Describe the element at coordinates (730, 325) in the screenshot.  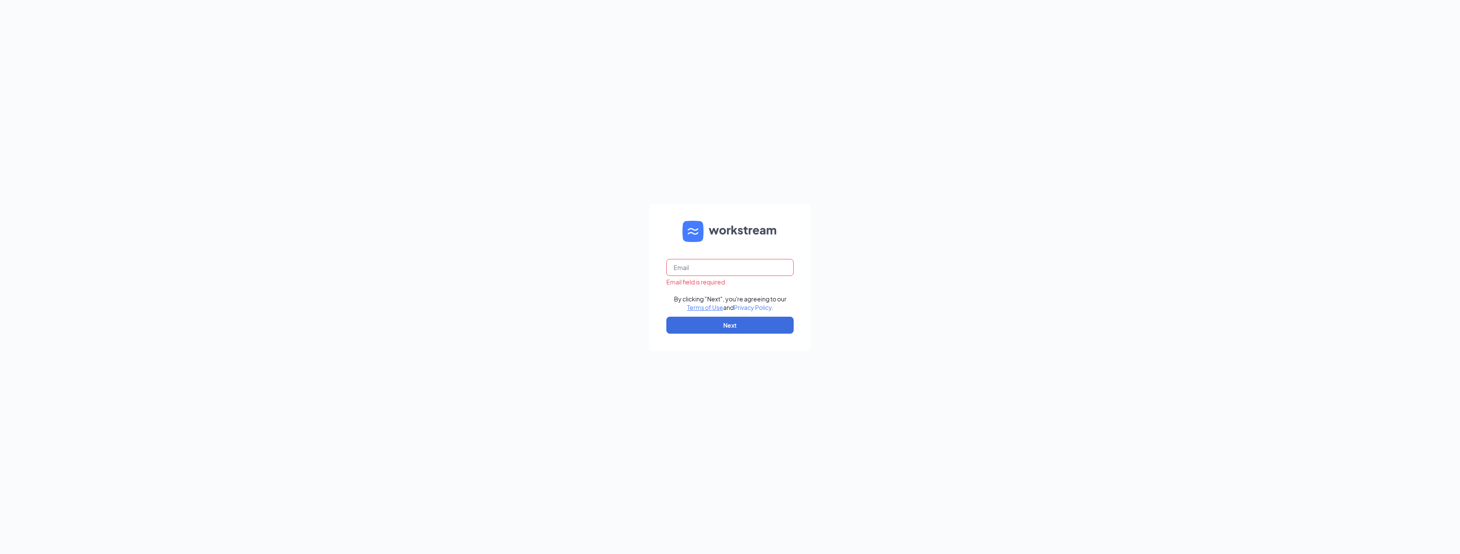
I see `button: Next` at that location.